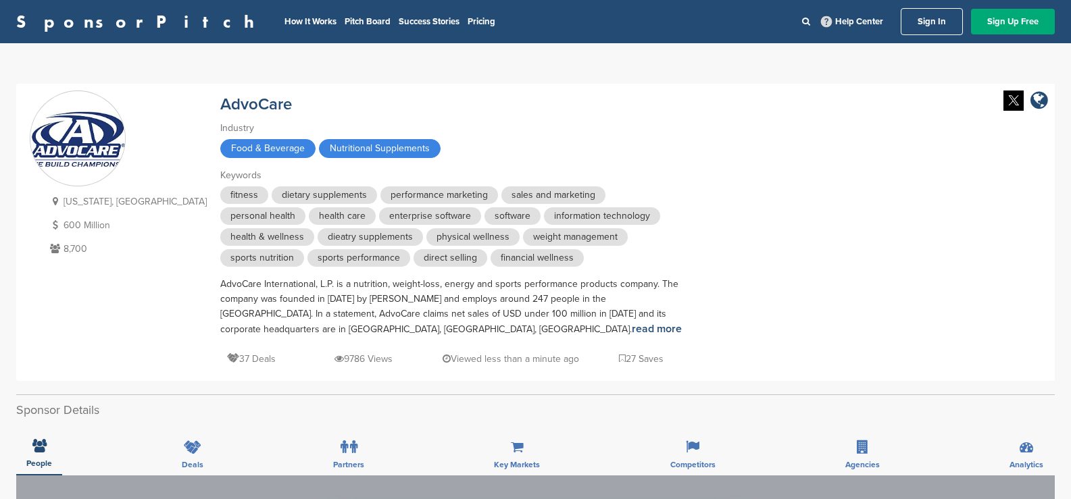 Image resolution: width=1071 pixels, height=499 pixels. Describe the element at coordinates (262, 258) in the screenshot. I see `span: sports nutrition` at that location.